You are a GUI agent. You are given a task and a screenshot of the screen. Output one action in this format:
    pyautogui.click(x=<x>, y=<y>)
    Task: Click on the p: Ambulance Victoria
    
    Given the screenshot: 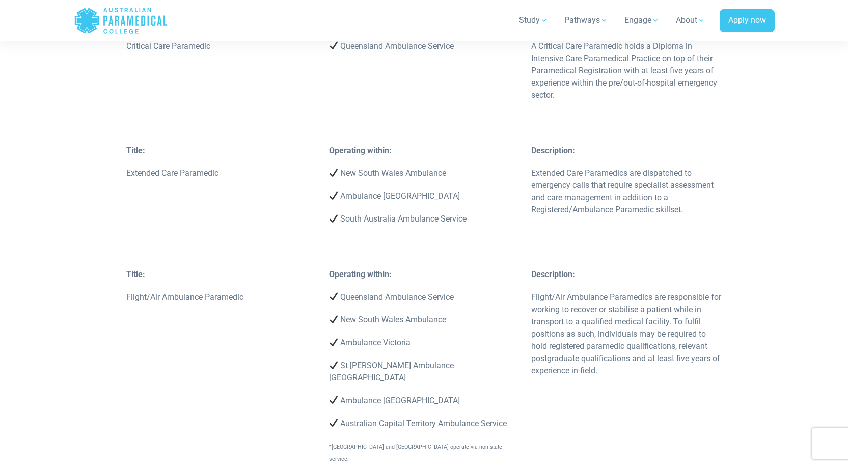 What is the action you would take?
    pyautogui.click(x=424, y=343)
    